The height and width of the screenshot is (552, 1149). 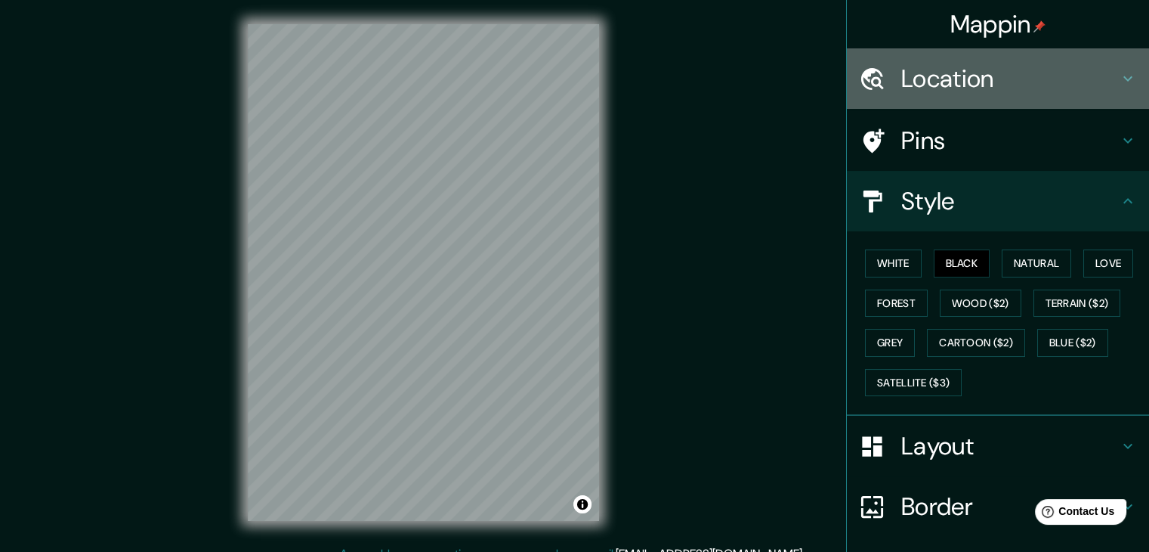 I want to click on h4: Location, so click(x=1010, y=79).